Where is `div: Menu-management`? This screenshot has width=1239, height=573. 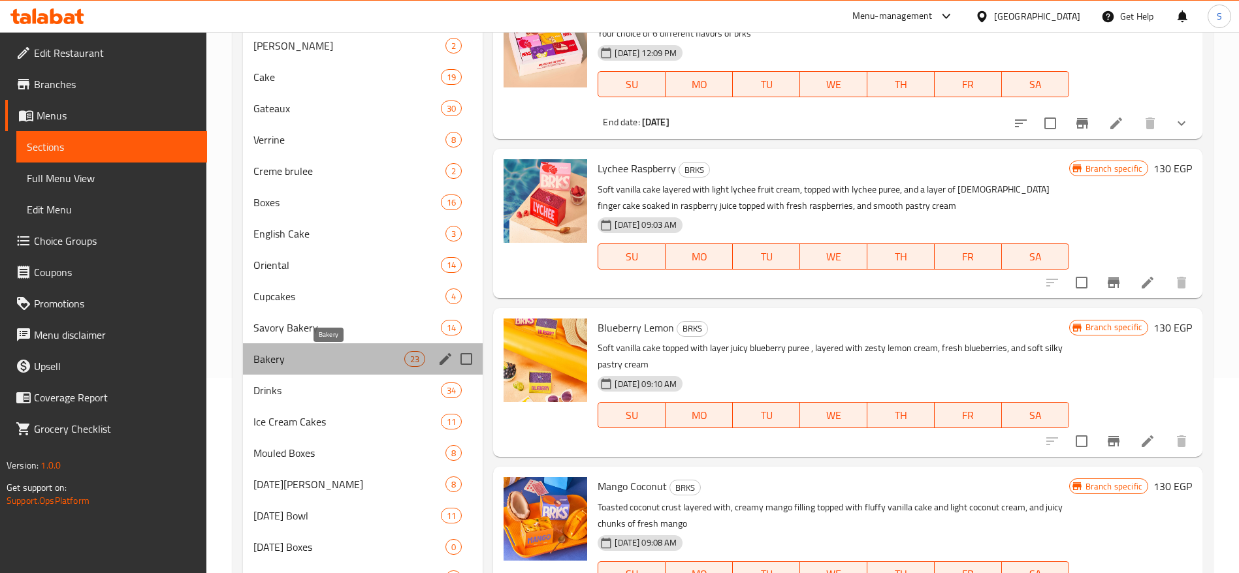
div: Menu-management is located at coordinates (892, 16).